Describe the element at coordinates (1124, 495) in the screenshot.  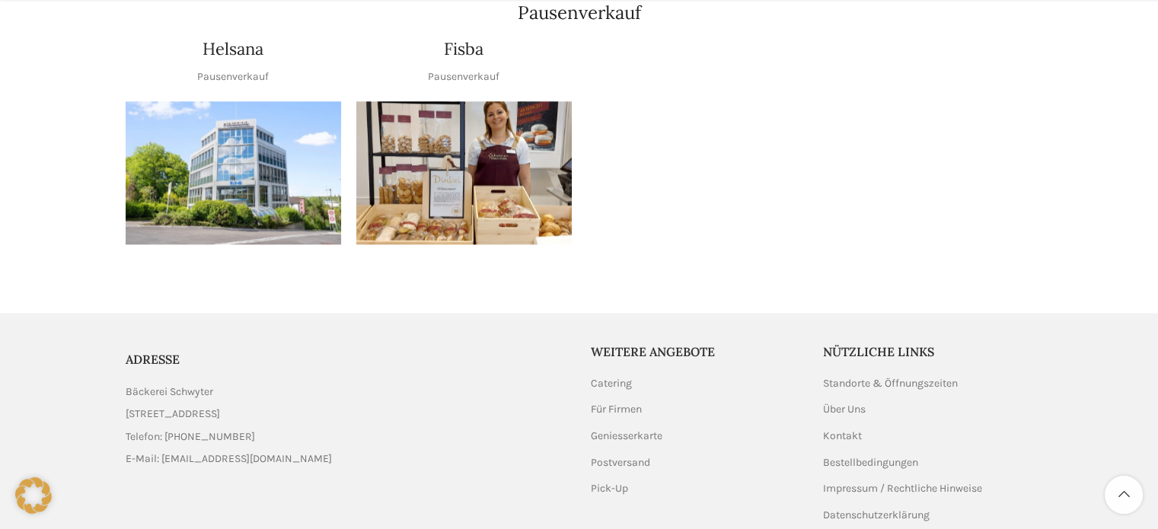
I see `a: Scroll to top button` at that location.